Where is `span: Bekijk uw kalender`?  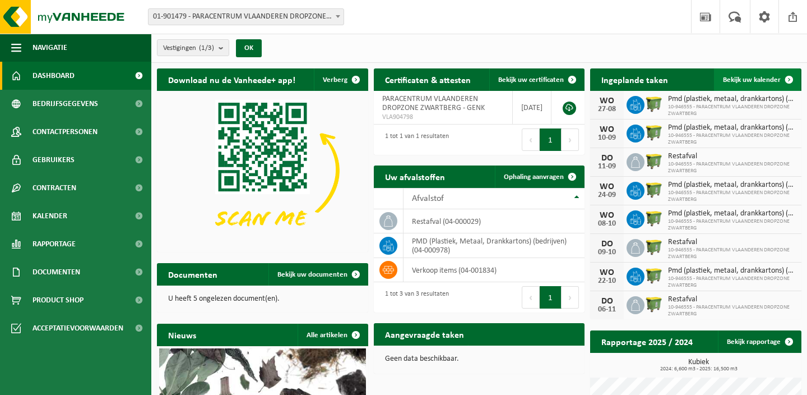 span: Bekijk uw kalender is located at coordinates (752, 80).